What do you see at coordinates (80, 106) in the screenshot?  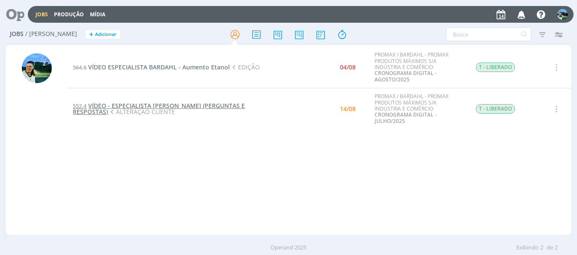 I see `span: 552.4` at bounding box center [80, 106].